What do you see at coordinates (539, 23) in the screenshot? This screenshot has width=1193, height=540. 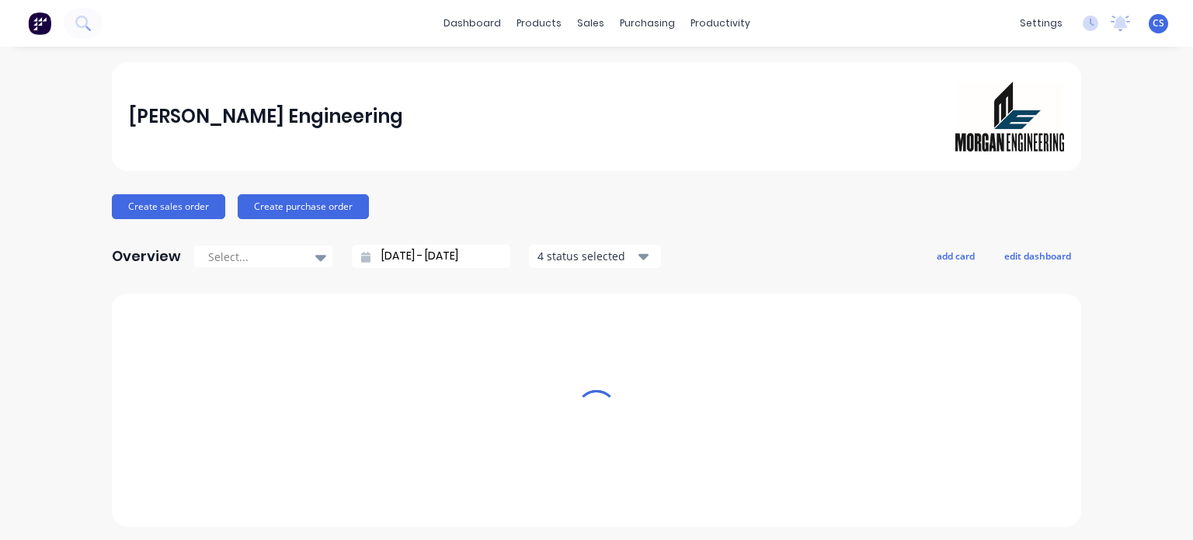 I see `div: products` at bounding box center [539, 23].